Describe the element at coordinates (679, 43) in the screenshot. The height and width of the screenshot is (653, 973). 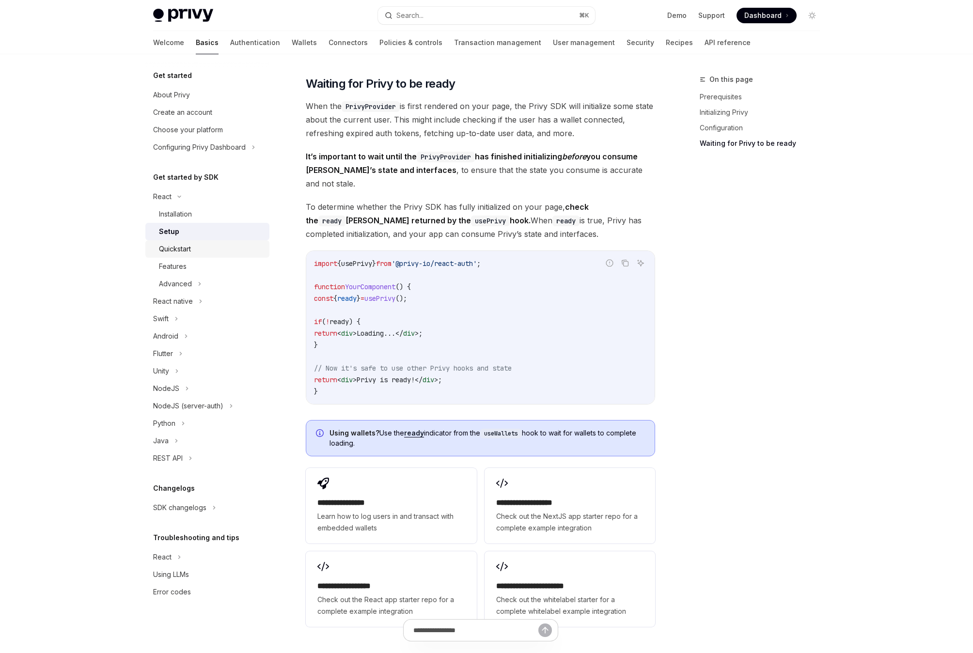
I see `a: Recipes` at that location.